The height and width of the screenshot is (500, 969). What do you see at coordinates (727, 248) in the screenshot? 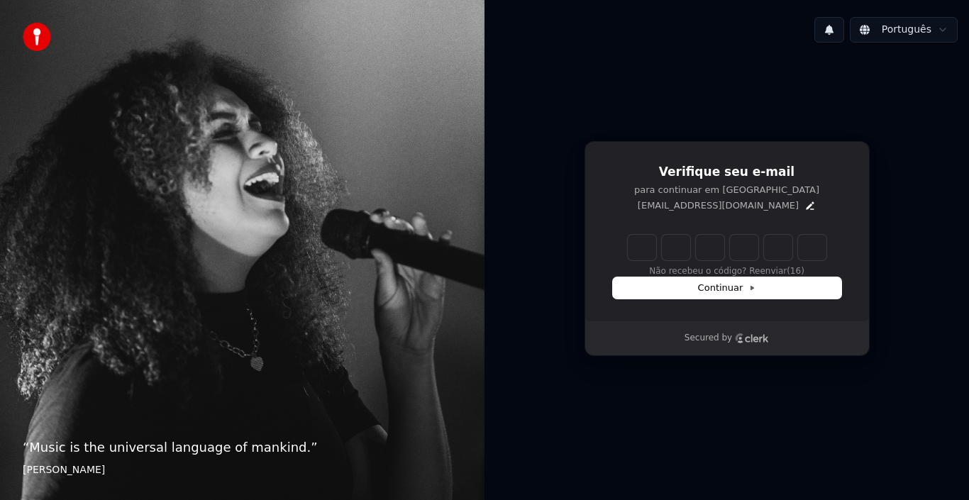
I see `input: Enter verification code` at bounding box center [727, 248].